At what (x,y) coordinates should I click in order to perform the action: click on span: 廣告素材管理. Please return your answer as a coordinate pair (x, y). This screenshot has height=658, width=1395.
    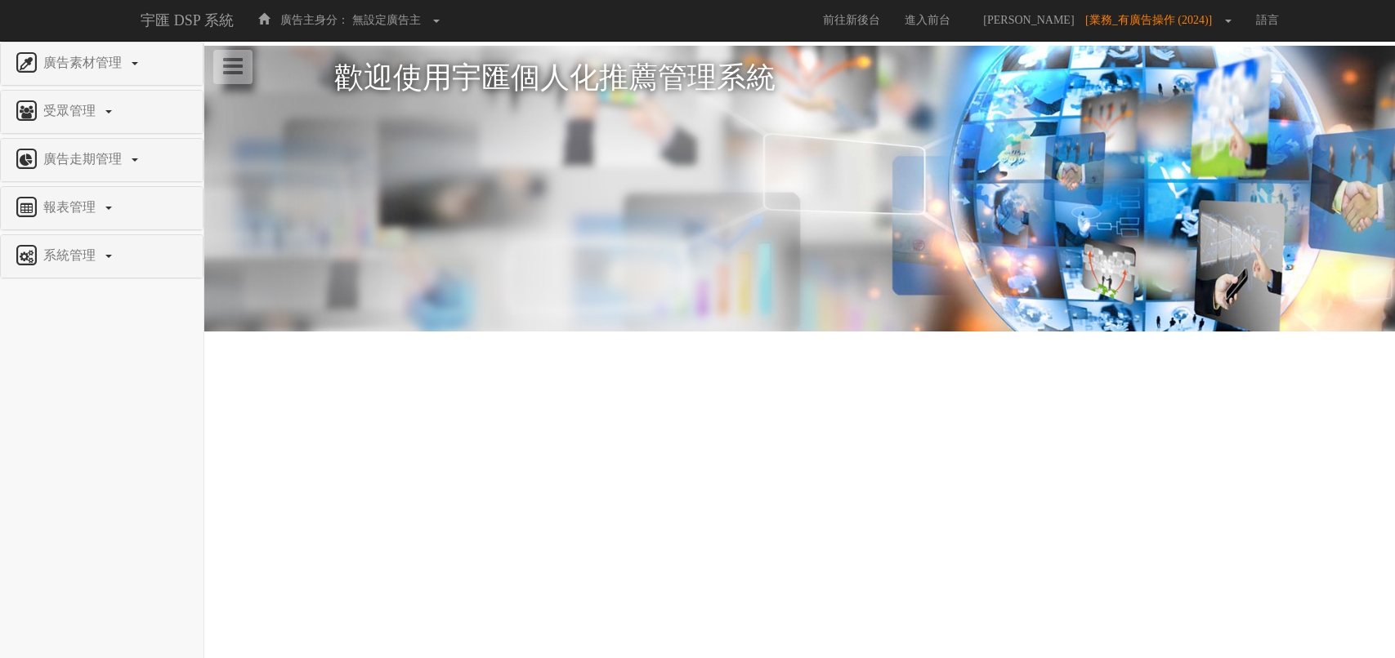
    Looking at the image, I should click on (84, 62).